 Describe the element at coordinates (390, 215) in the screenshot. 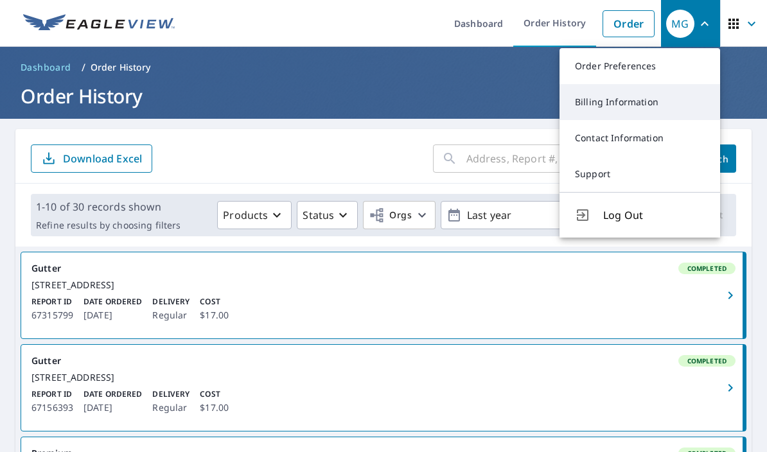

I see `span: Orgs` at that location.